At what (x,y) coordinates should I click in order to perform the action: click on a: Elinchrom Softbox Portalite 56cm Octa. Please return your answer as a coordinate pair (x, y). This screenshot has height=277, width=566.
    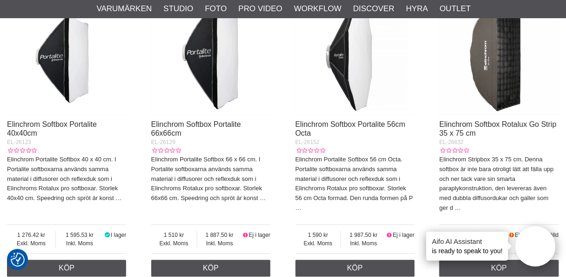
    Looking at the image, I should click on (351, 129).